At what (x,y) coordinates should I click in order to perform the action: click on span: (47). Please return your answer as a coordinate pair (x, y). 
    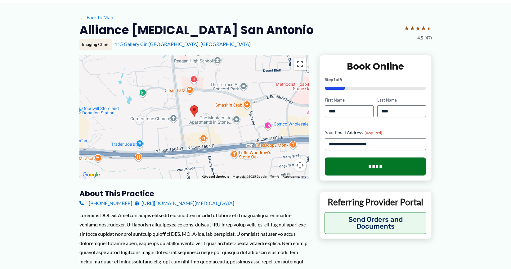
    Looking at the image, I should click on (428, 38).